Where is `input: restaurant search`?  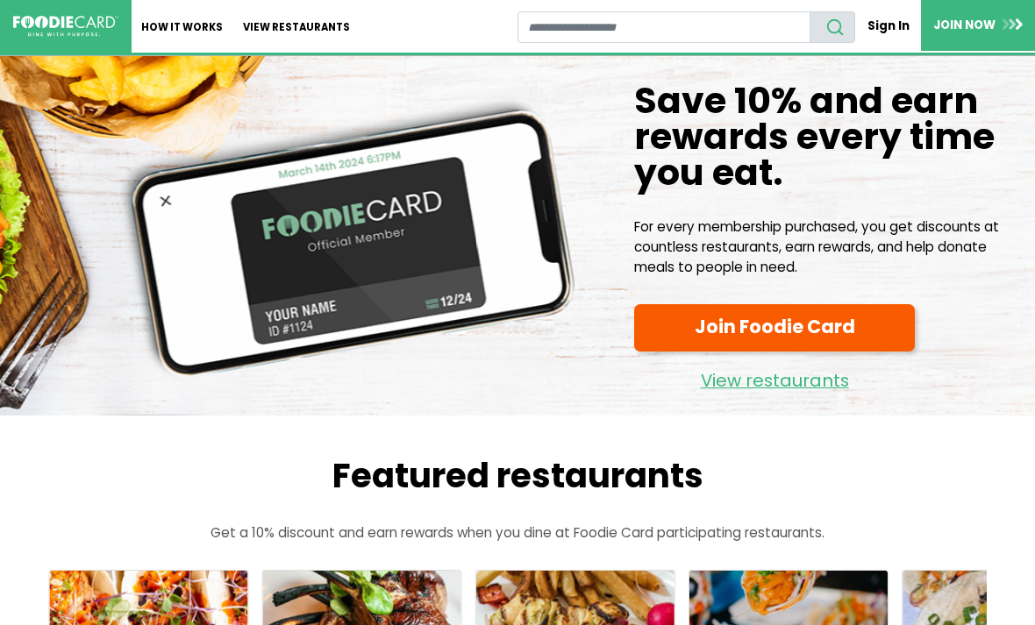
input: restaurant search is located at coordinates (664, 27).